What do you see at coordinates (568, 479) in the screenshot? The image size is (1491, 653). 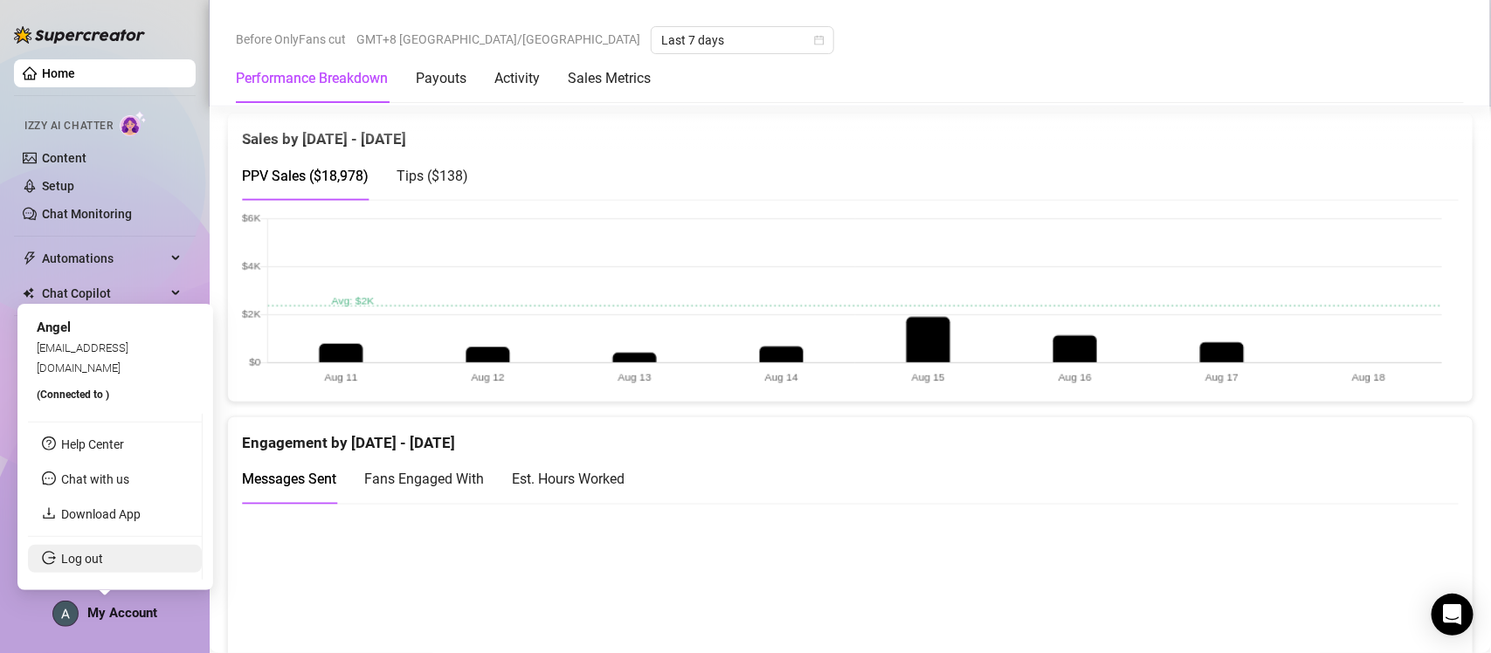 I see `div: Est. Hours Worked` at bounding box center [568, 479].